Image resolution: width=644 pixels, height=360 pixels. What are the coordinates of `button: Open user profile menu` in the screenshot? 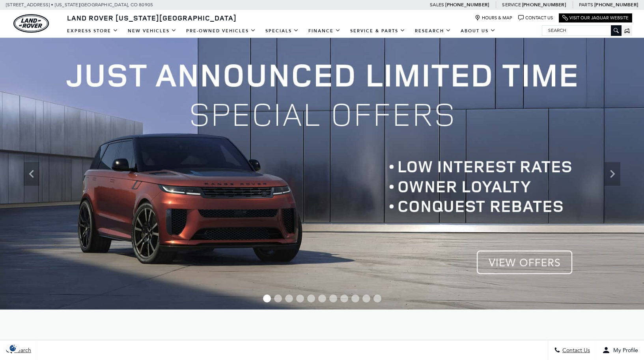 It's located at (620, 350).